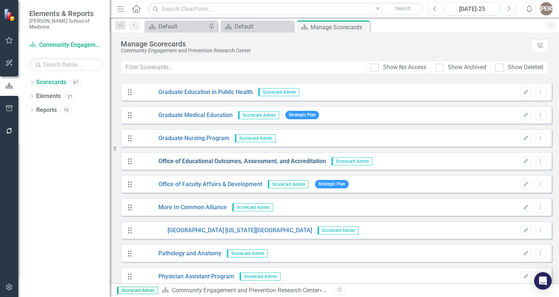 This screenshot has height=297, width=559. I want to click on div: Show Archived, so click(467, 67).